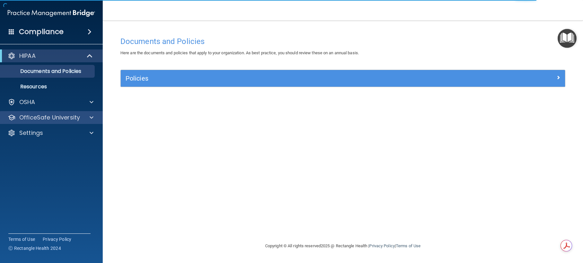  Describe the element at coordinates (50, 118) in the screenshot. I see `a: OfficeSafe University` at that location.